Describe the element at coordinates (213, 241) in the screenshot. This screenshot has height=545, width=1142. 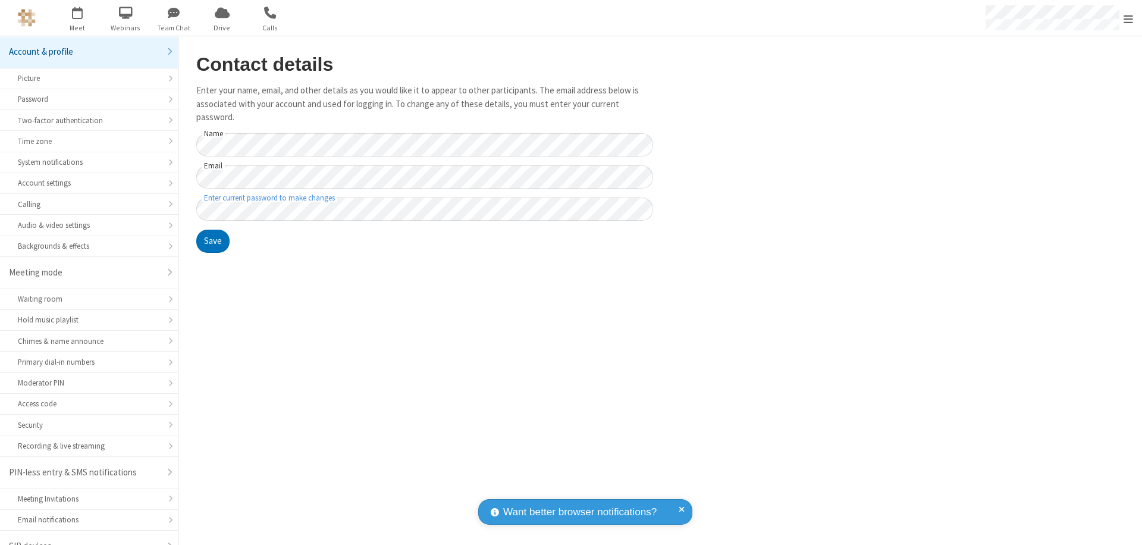
I see `button: Save` at that location.